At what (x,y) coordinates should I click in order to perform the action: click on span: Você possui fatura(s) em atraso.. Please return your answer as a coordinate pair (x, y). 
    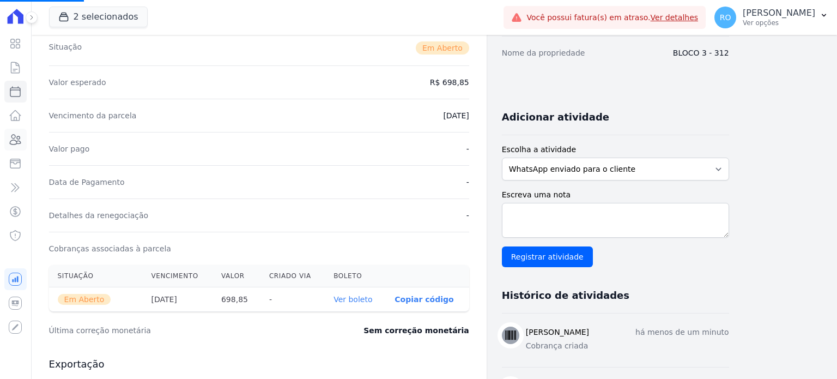
    Looking at the image, I should click on (612, 17).